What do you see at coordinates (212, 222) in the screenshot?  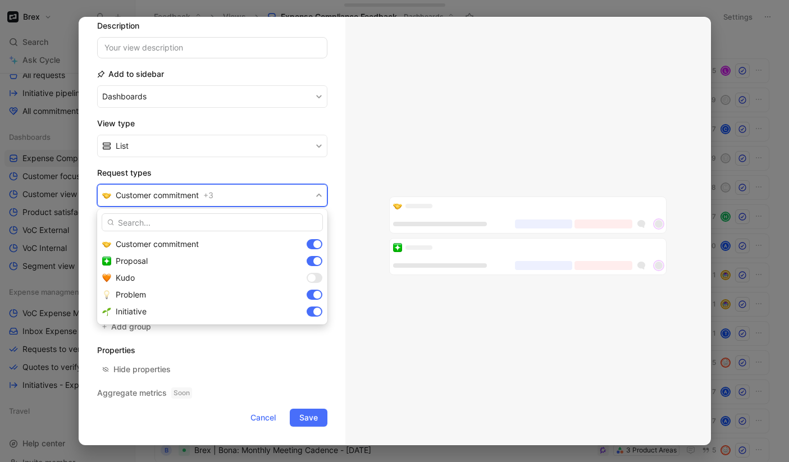 I see `input: Search...` at bounding box center [212, 222].